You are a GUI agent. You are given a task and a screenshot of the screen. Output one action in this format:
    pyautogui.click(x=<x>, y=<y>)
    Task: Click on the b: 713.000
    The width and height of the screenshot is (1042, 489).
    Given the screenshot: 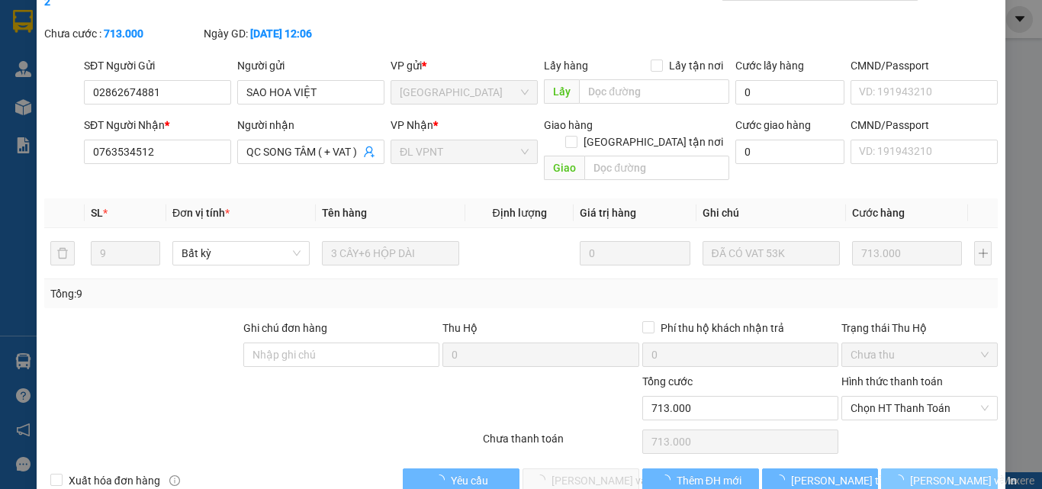 What is the action you would take?
    pyautogui.click(x=124, y=34)
    